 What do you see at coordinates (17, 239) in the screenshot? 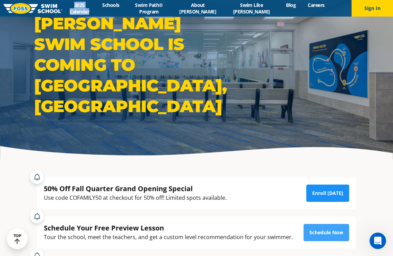
I see `div: TOP` at bounding box center [17, 239].